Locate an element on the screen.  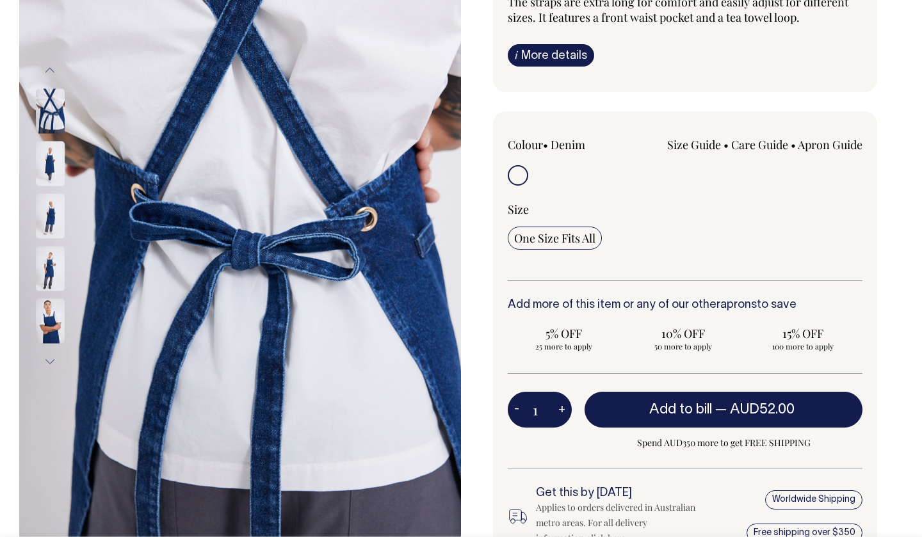
button: Add to bill —AUD52.00 is located at coordinates (723, 410).